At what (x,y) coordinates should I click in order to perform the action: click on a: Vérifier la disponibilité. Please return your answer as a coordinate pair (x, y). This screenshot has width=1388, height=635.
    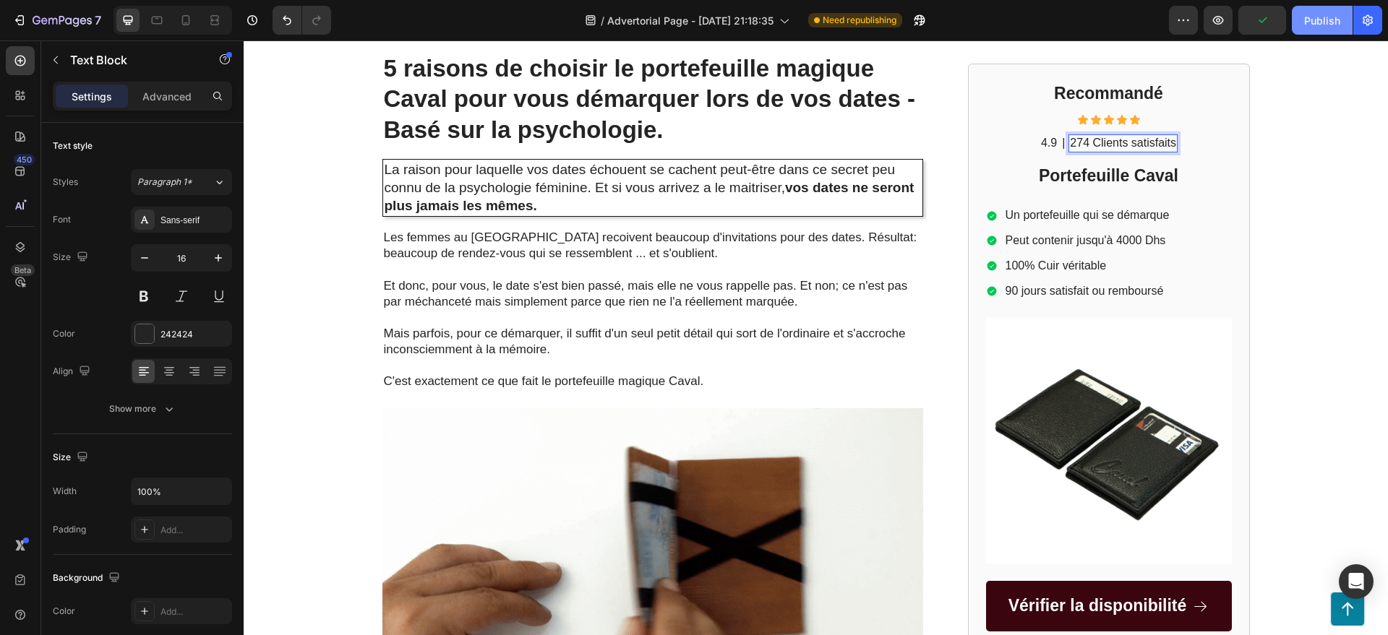
    Looking at the image, I should click on (865, 567).